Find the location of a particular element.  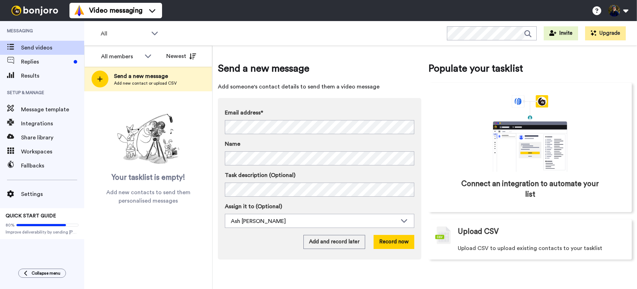

span: Add new contact or upload CSV is located at coordinates (145, 83).